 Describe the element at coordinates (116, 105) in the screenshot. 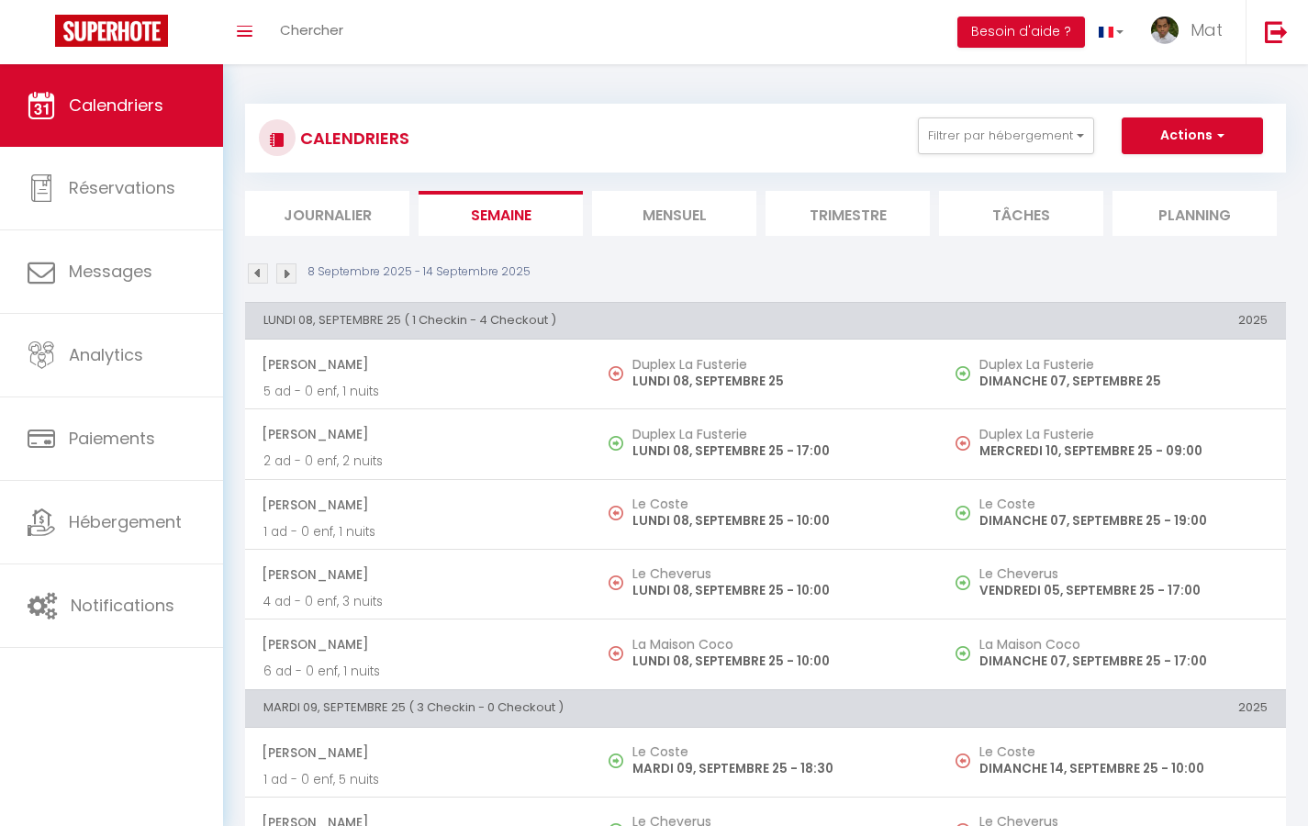

I see `span: Calendriers` at that location.